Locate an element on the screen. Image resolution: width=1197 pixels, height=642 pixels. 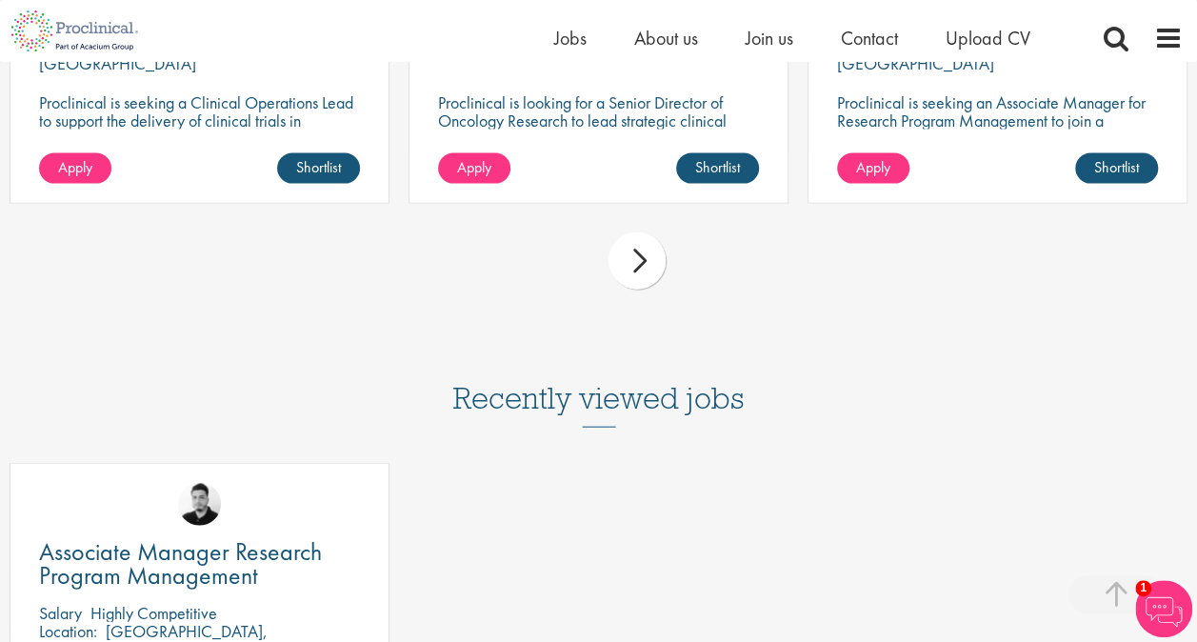
a: Anderson Maldonado is located at coordinates (199, 504).